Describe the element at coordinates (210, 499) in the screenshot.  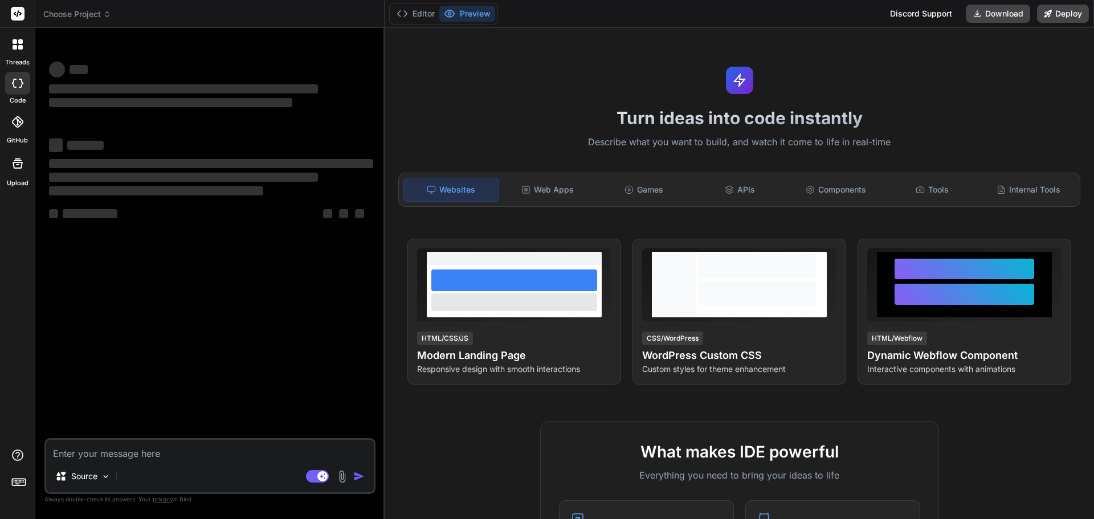
I see `p: Always double-check its answers. Your in Bind` at that location.